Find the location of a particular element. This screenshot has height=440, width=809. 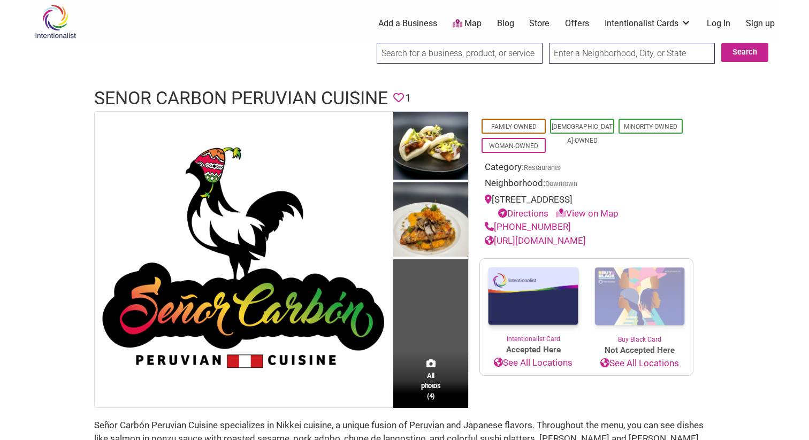

span: 1 is located at coordinates (408, 98).